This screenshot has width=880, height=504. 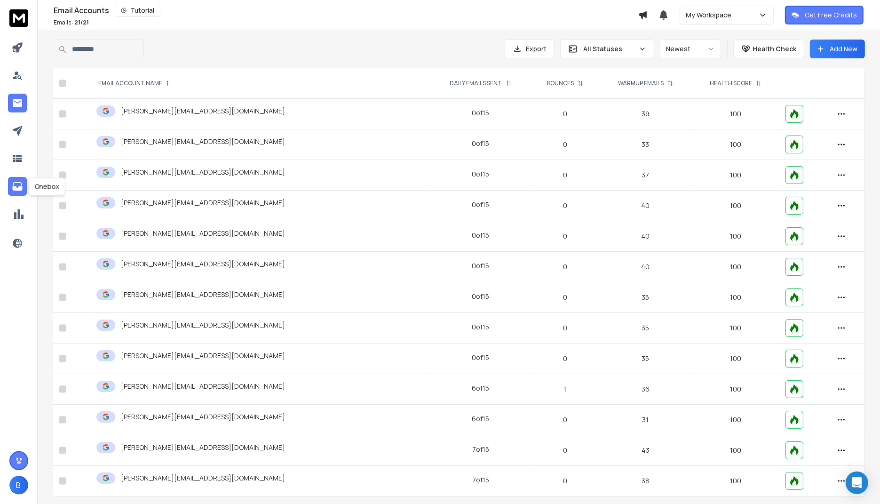 What do you see at coordinates (690, 49) in the screenshot?
I see `button: Newest` at bounding box center [690, 49].